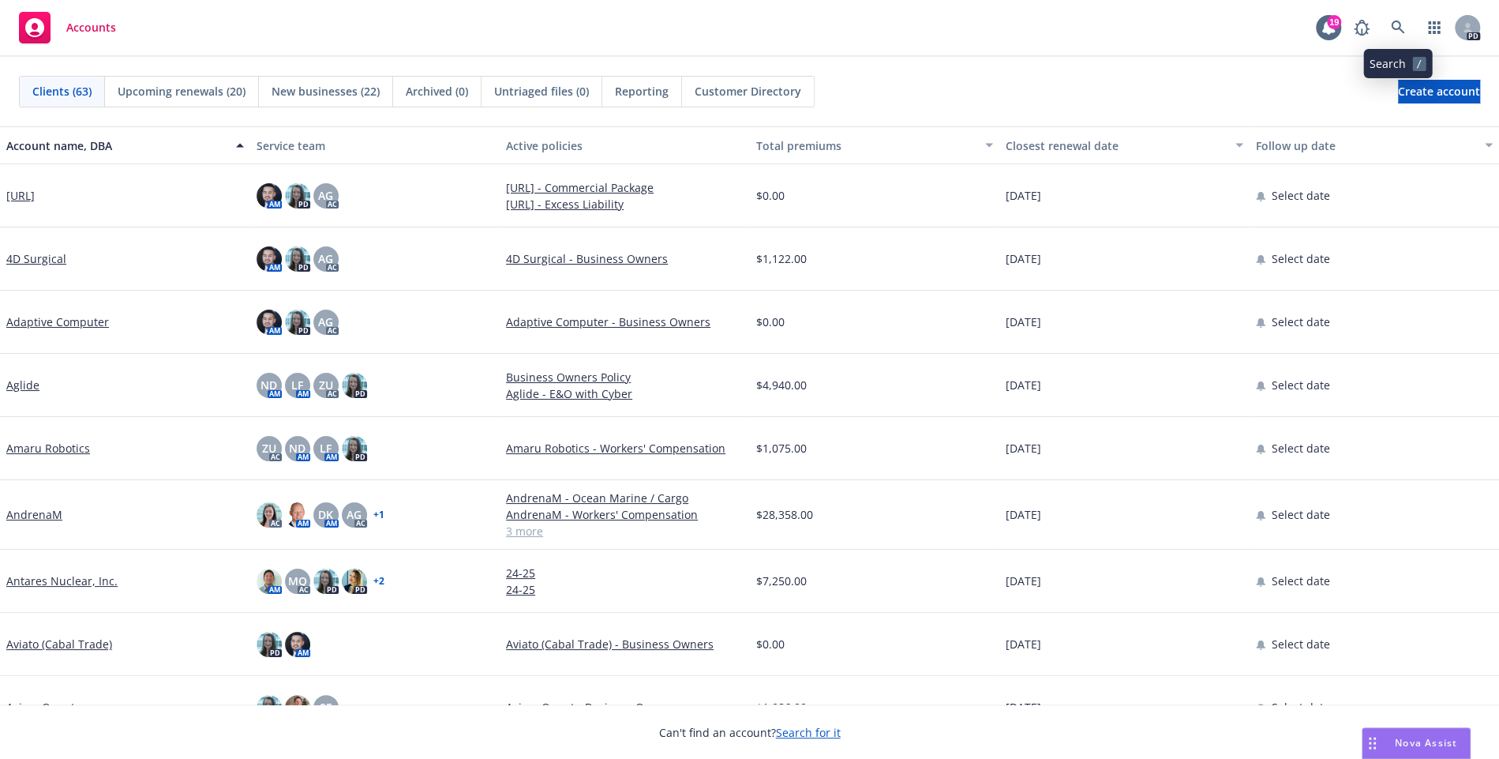 Image resolution: width=1499 pixels, height=759 pixels. I want to click on button: Nova Assist, so click(1417, 743).